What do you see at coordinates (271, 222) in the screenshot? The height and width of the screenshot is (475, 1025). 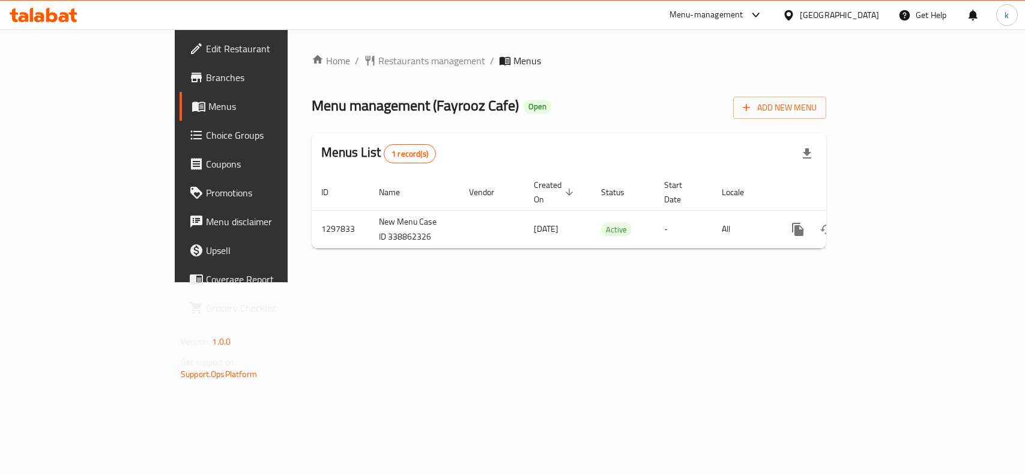 I see `span: Menu disclaimer` at bounding box center [271, 222].